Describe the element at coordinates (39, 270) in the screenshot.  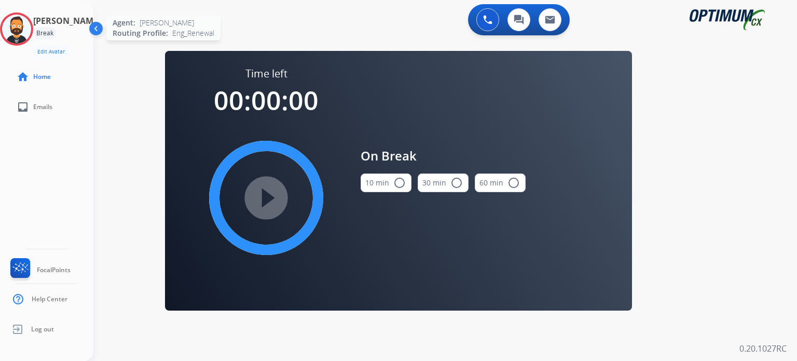
I see `a: FocalPoints` at that location.